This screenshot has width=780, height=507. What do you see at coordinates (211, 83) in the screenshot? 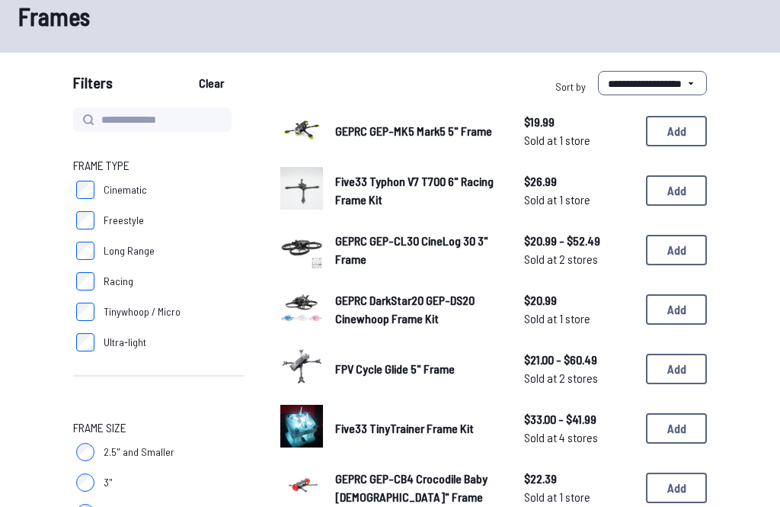
I see `button: Clear` at bounding box center [211, 83].